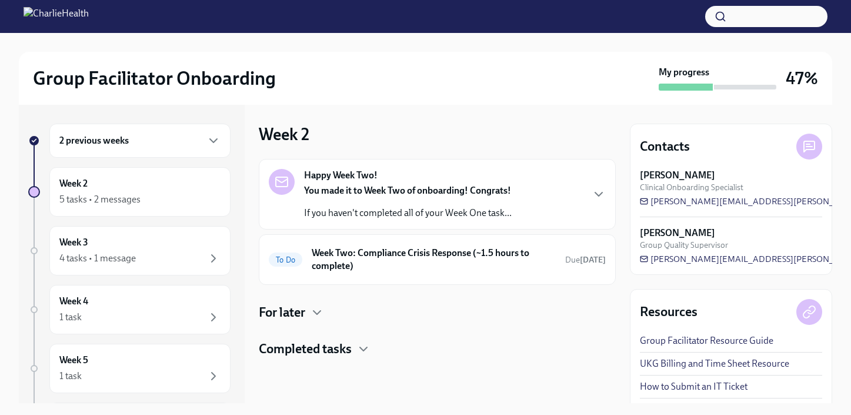  What do you see at coordinates (692, 187) in the screenshot?
I see `span: Clinical Onboarding Specialist` at bounding box center [692, 187].